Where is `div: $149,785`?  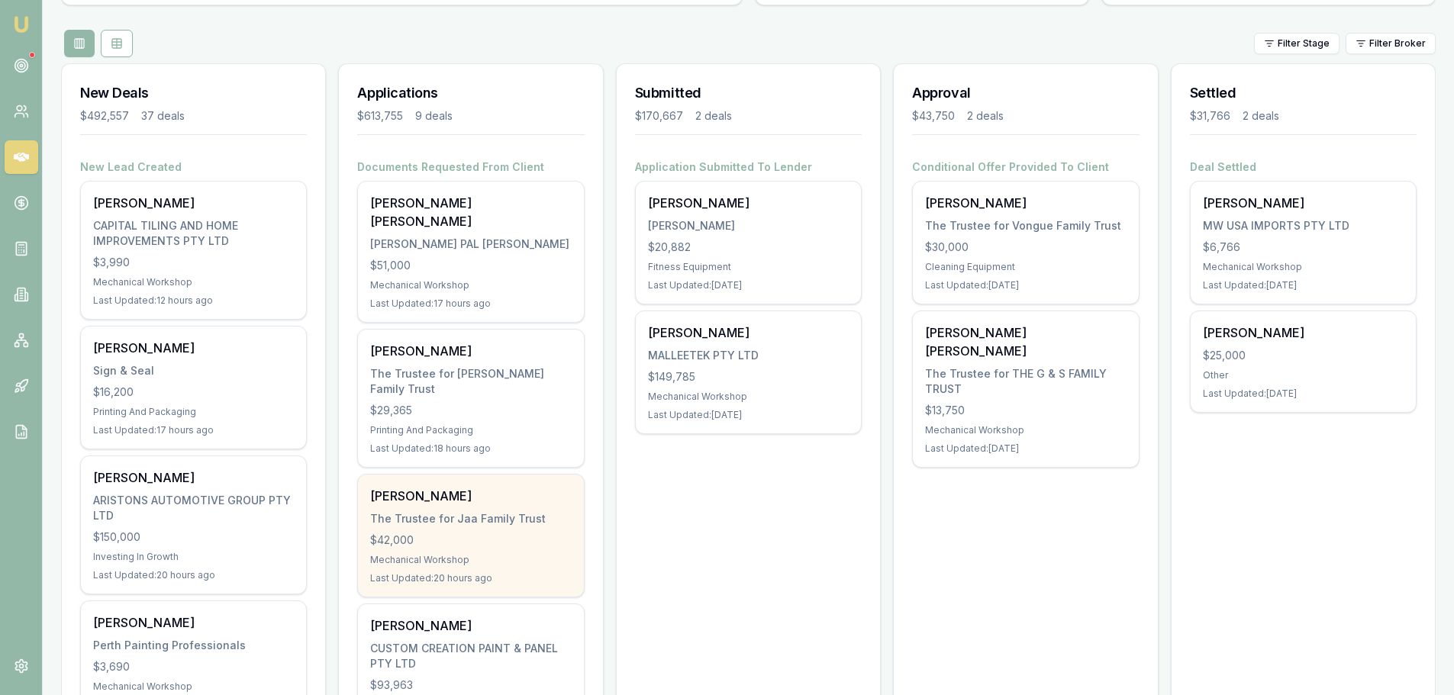
div: $149,785 is located at coordinates (748, 377).